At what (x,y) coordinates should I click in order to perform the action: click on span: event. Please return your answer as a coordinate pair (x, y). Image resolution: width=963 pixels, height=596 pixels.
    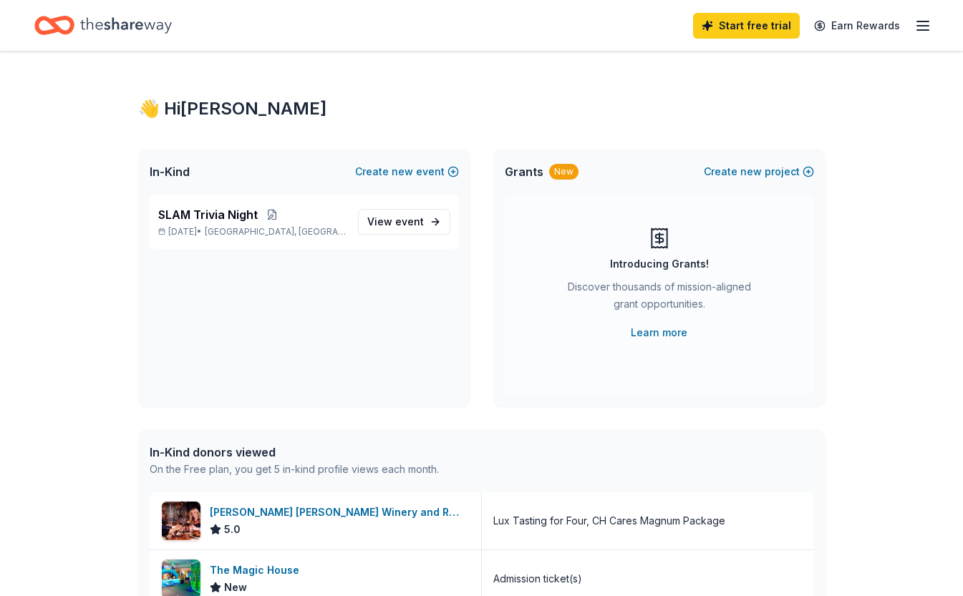
    Looking at the image, I should click on (409, 221).